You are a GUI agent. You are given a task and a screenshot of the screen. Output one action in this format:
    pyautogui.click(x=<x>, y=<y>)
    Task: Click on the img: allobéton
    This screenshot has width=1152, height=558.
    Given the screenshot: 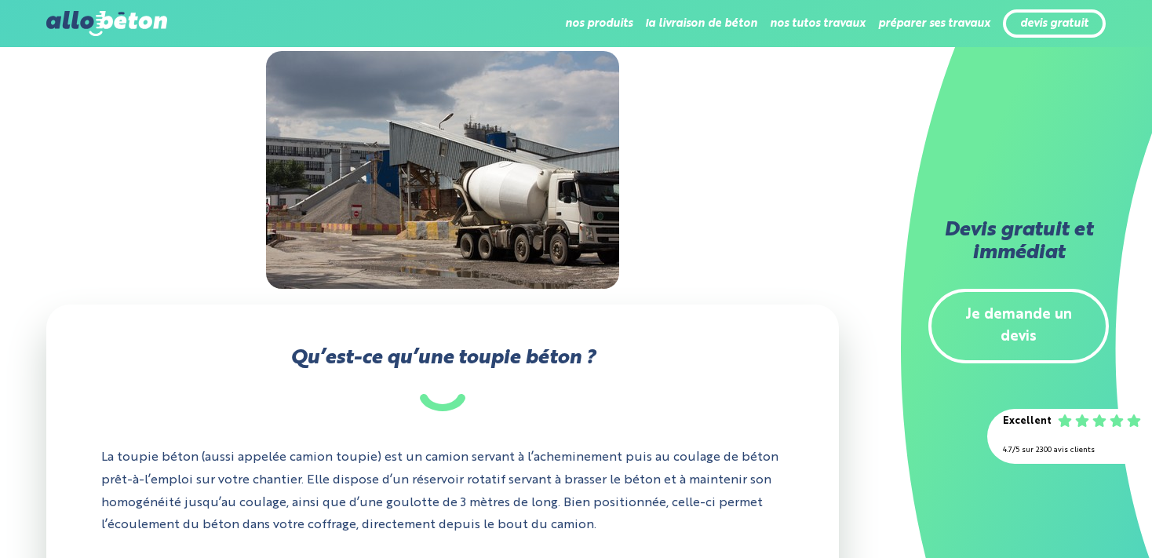 What is the action you would take?
    pyautogui.click(x=107, y=24)
    